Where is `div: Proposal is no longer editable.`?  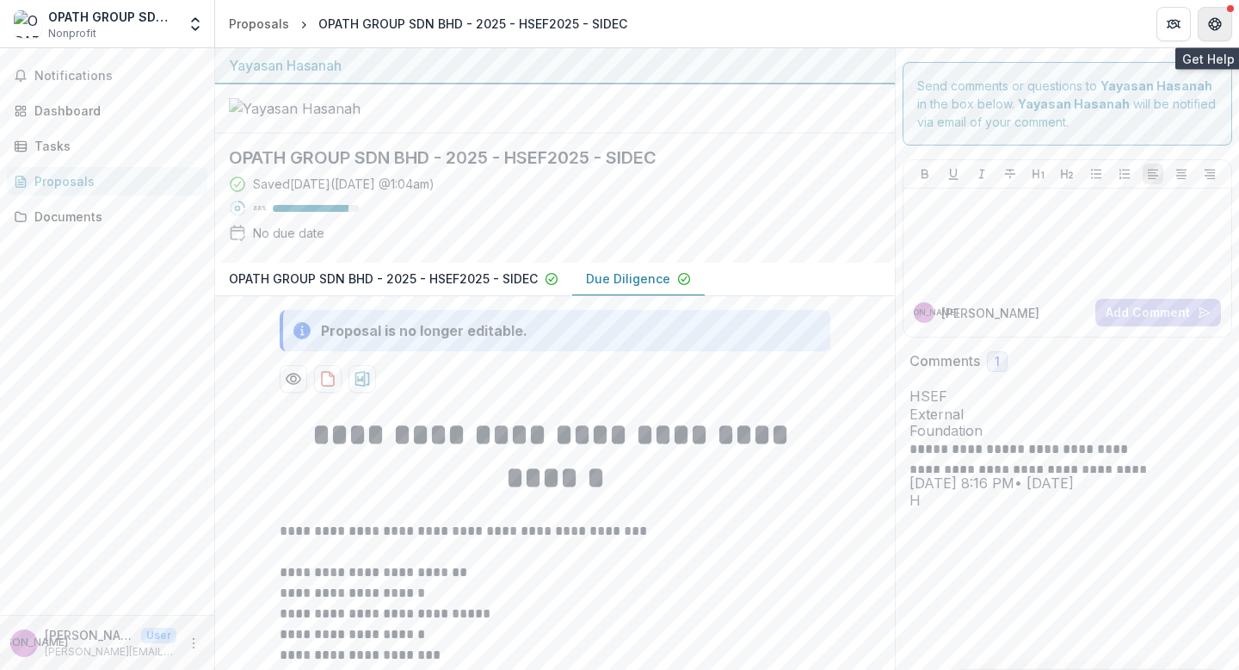
div: Proposal is no longer editable. is located at coordinates (424, 330).